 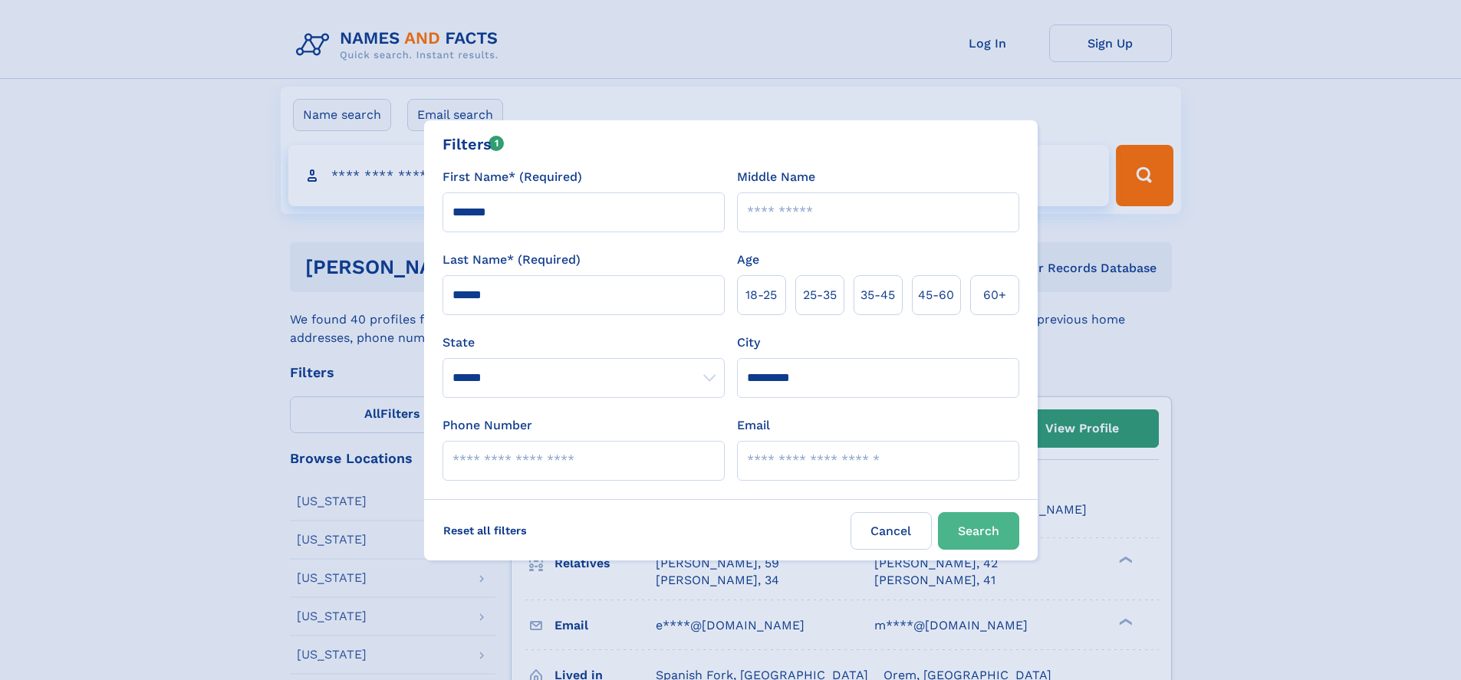 I want to click on label: Reset all filters, so click(x=485, y=531).